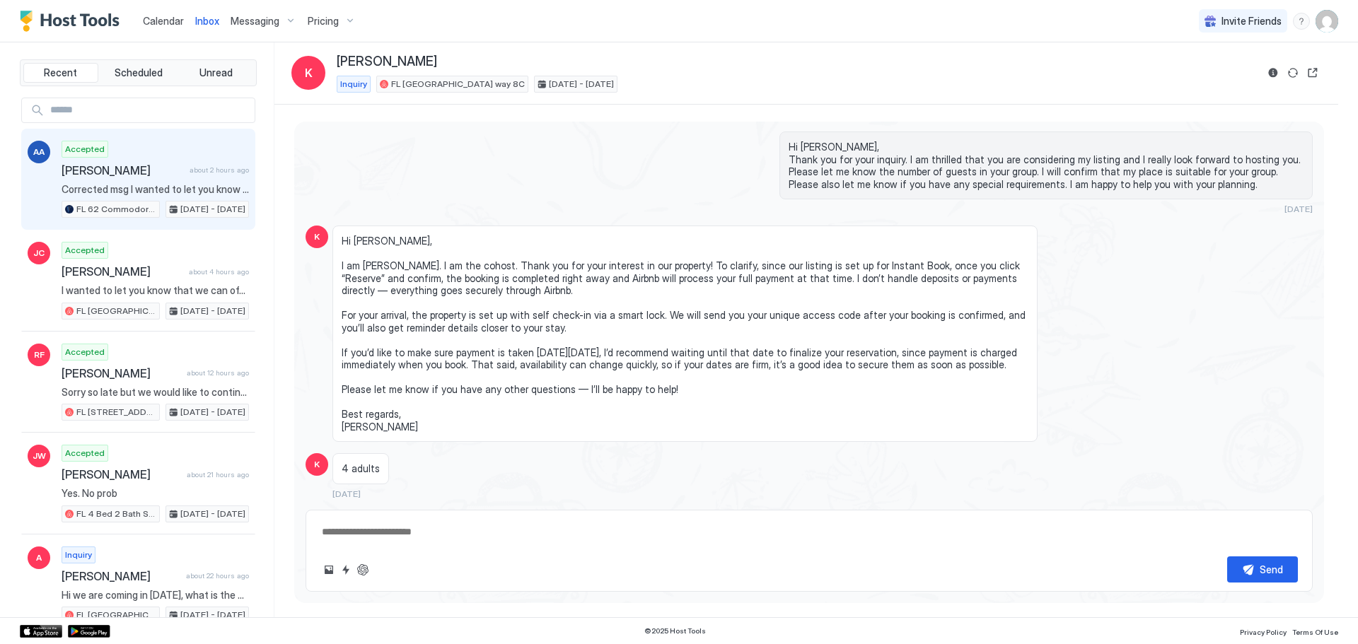  I want to click on a: App Store, so click(41, 632).